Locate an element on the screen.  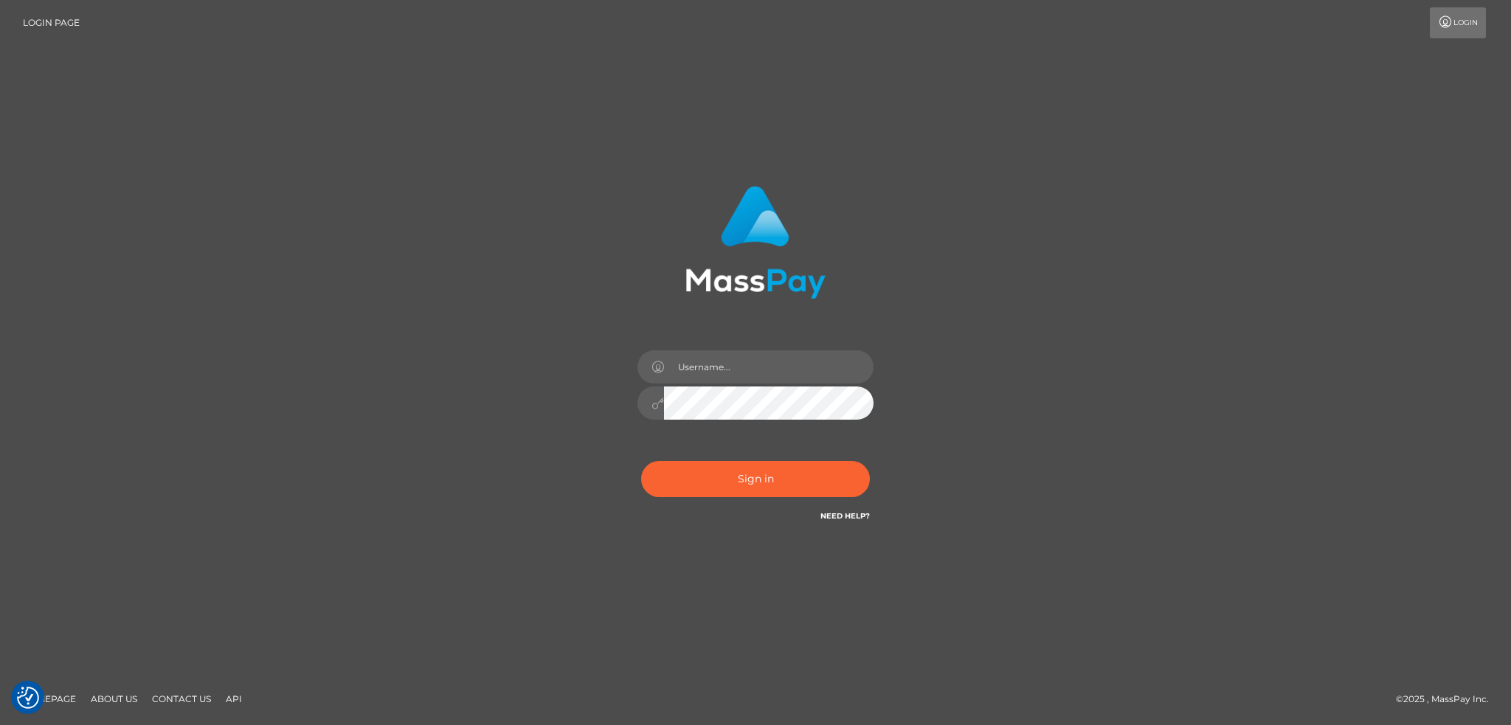
a: About Us is located at coordinates (114, 699).